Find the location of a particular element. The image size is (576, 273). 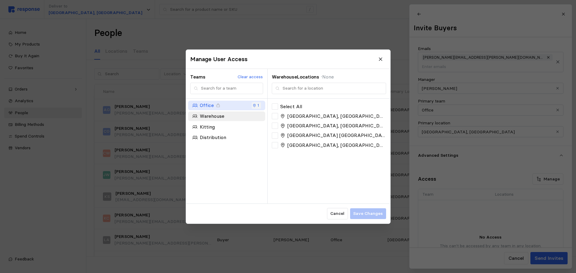

p: Warehouse Locations is located at coordinates (329, 77).